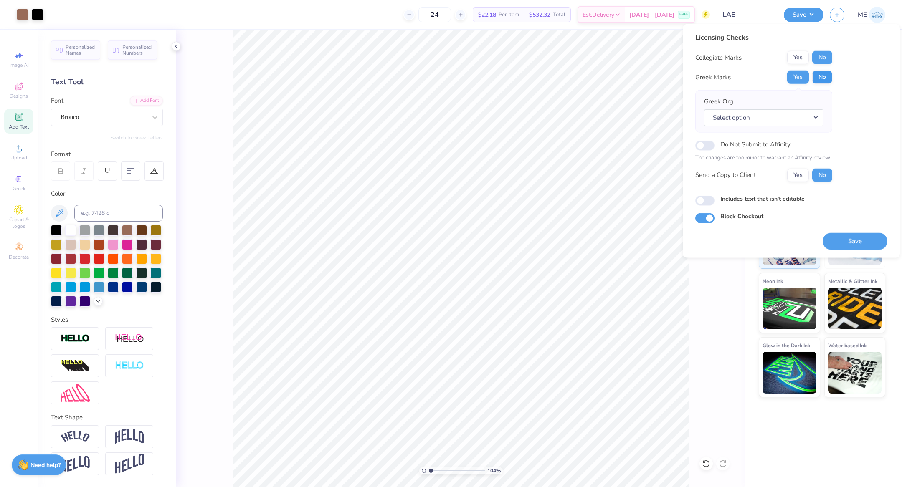 The height and width of the screenshot is (487, 902). What do you see at coordinates (718, 58) in the screenshot?
I see `div: Collegiate Marks` at bounding box center [718, 58].